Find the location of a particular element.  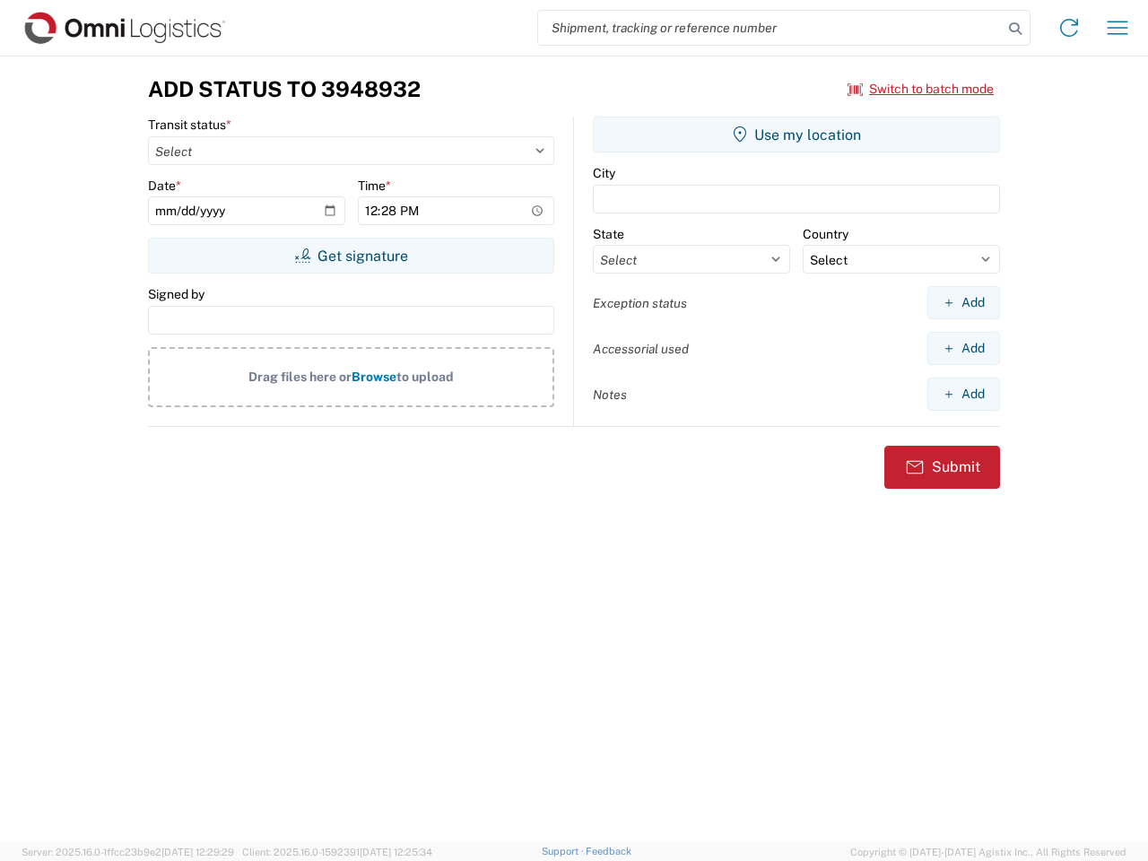

h3: Add Status to 3948932 is located at coordinates (284, 89).